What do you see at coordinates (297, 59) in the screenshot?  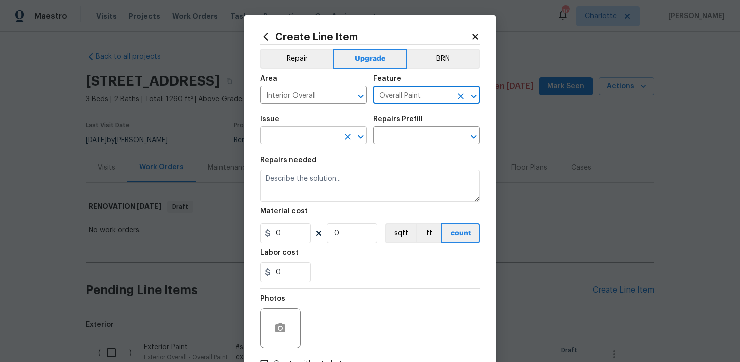 I see `button: Repair` at bounding box center [297, 59].